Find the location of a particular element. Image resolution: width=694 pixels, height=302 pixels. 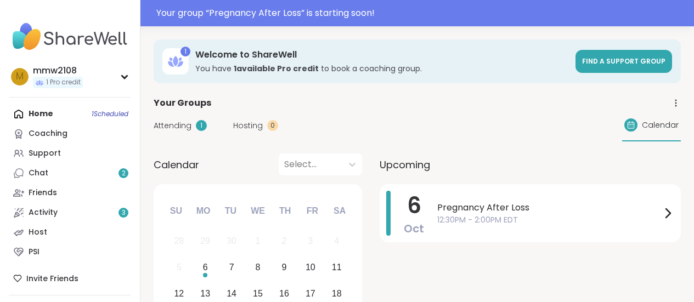

a: Friends is located at coordinates (70, 193).